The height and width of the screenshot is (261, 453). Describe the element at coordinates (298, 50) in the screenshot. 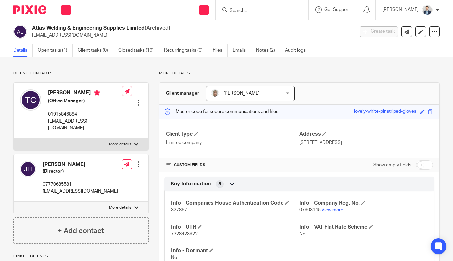

I see `a: Audit logs` at that location.